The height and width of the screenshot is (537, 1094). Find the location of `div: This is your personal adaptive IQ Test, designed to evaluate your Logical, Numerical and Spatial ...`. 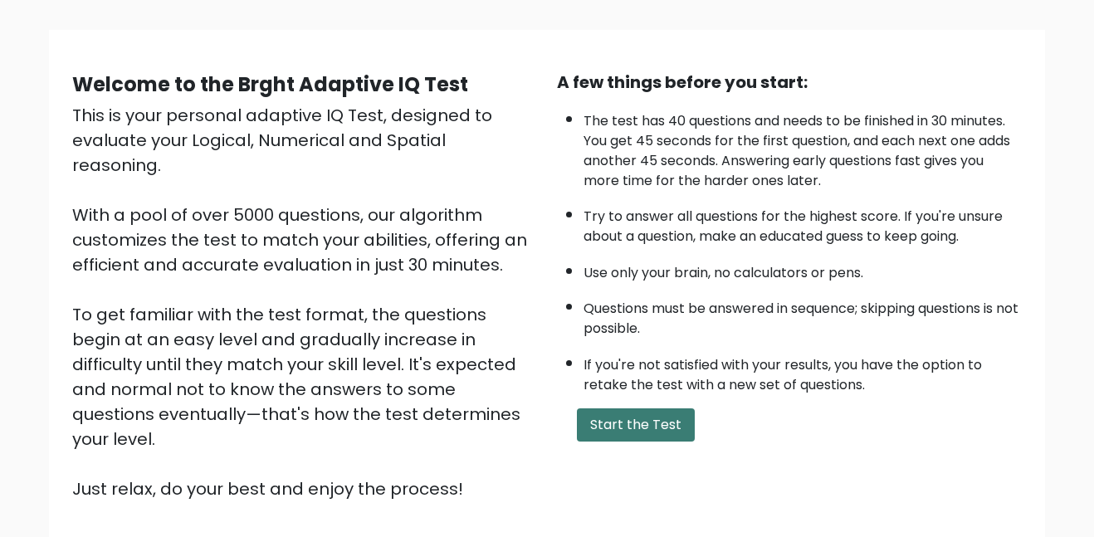

div: This is your personal adaptive IQ Test, designed to evaluate your Logical, Numerical and Spatial ... is located at coordinates (305, 302).